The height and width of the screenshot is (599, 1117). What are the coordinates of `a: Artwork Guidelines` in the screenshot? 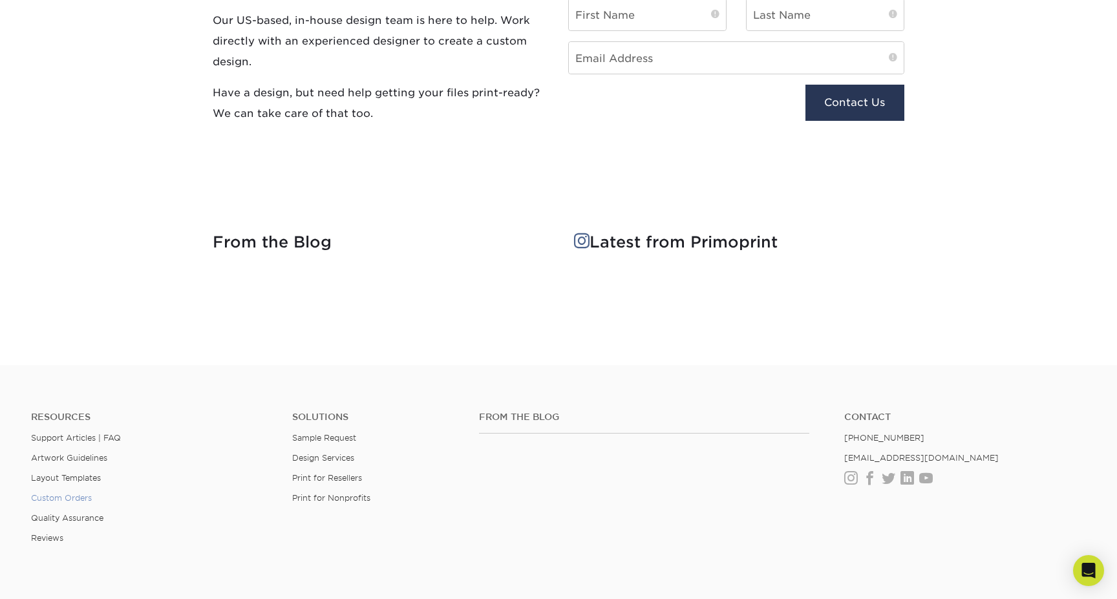 It's located at (69, 458).